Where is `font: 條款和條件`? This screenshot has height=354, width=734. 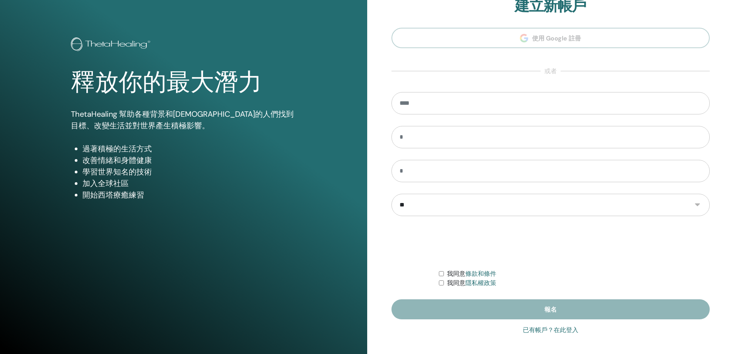
font: 條款和條件 is located at coordinates (481, 273).